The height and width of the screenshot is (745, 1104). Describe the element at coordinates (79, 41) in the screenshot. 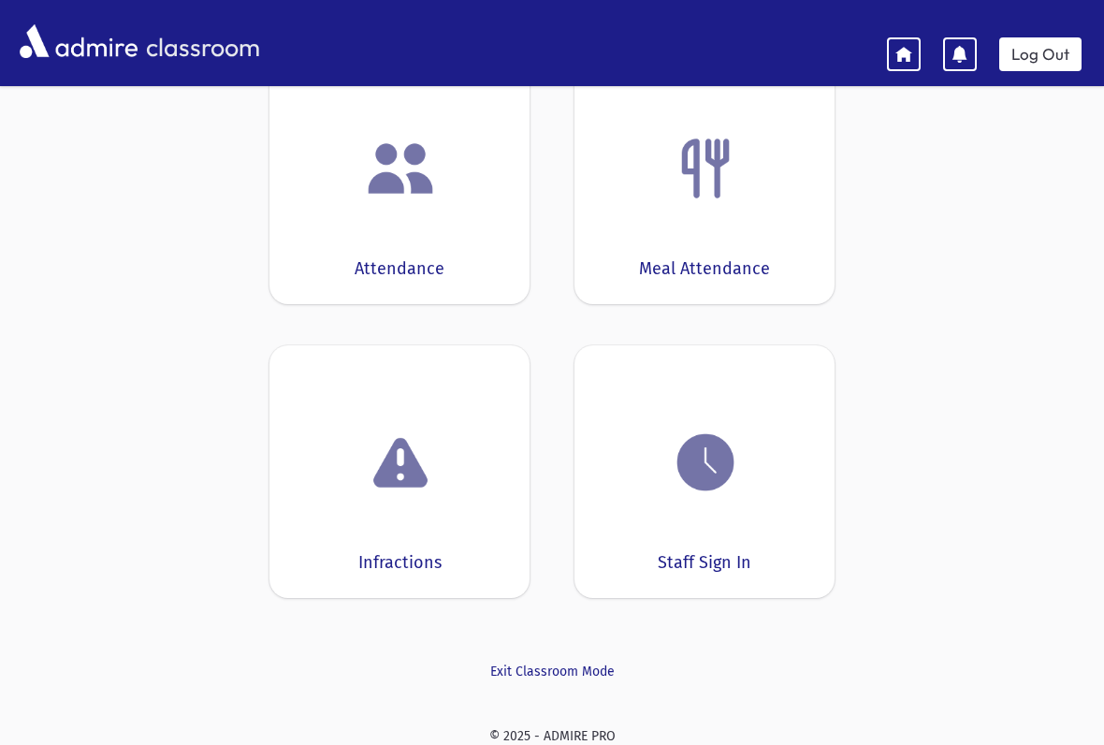

I see `img: AdmirePro` at that location.